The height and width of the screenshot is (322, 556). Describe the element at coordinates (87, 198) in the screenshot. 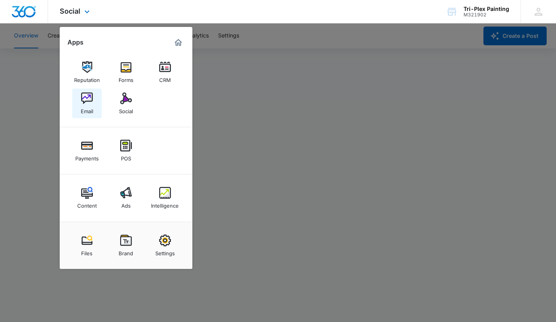

I see `a: Content` at that location.